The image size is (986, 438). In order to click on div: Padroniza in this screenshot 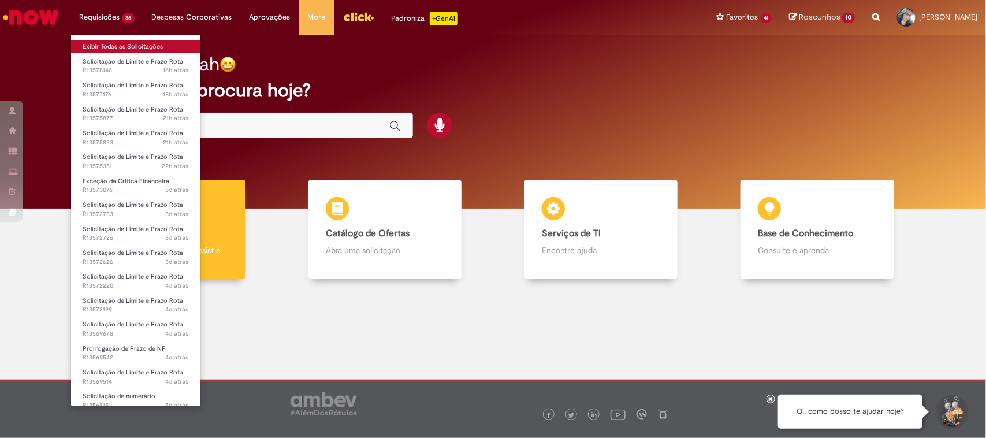, I will do `click(425, 18)`.